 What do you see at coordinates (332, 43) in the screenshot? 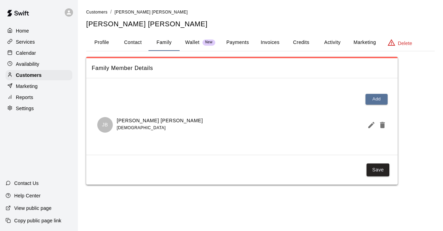
I see `button: Activity` at bounding box center [332, 43].